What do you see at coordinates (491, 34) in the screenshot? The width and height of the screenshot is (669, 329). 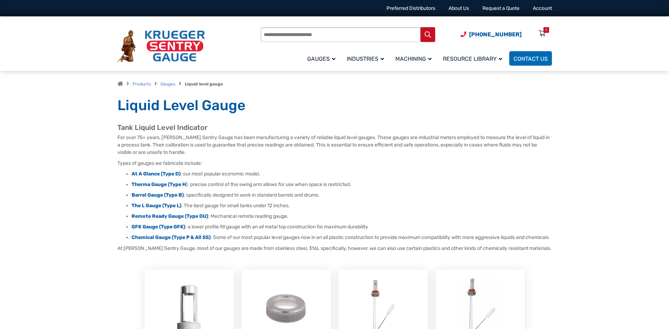 I see `a: Phone Number (920) 434-8860` at bounding box center [491, 34].